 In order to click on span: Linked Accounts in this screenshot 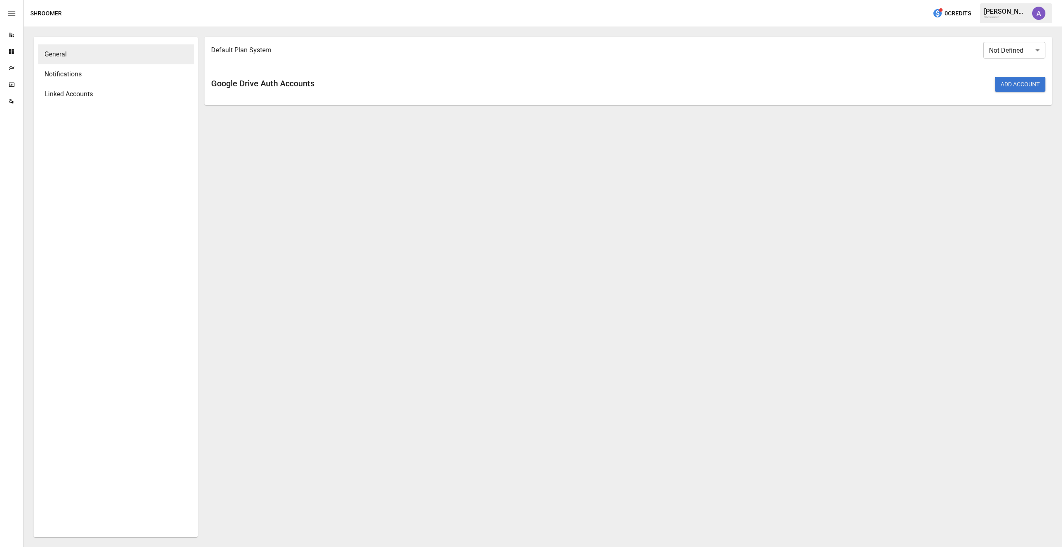, I will do `click(116, 94)`.